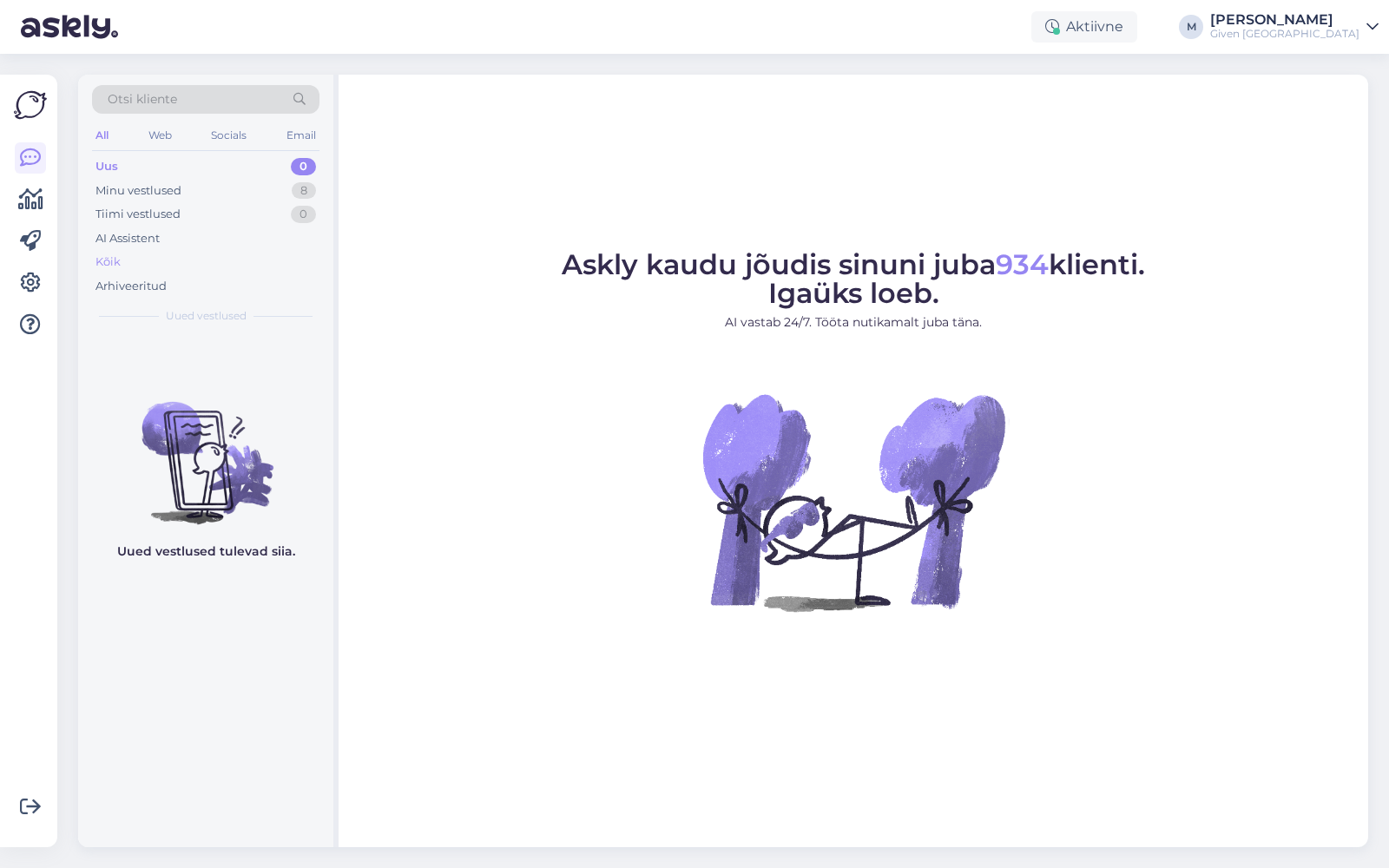 Image resolution: width=1389 pixels, height=868 pixels. Describe the element at coordinates (127, 239) in the screenshot. I see `div: AI Assistent` at that location.